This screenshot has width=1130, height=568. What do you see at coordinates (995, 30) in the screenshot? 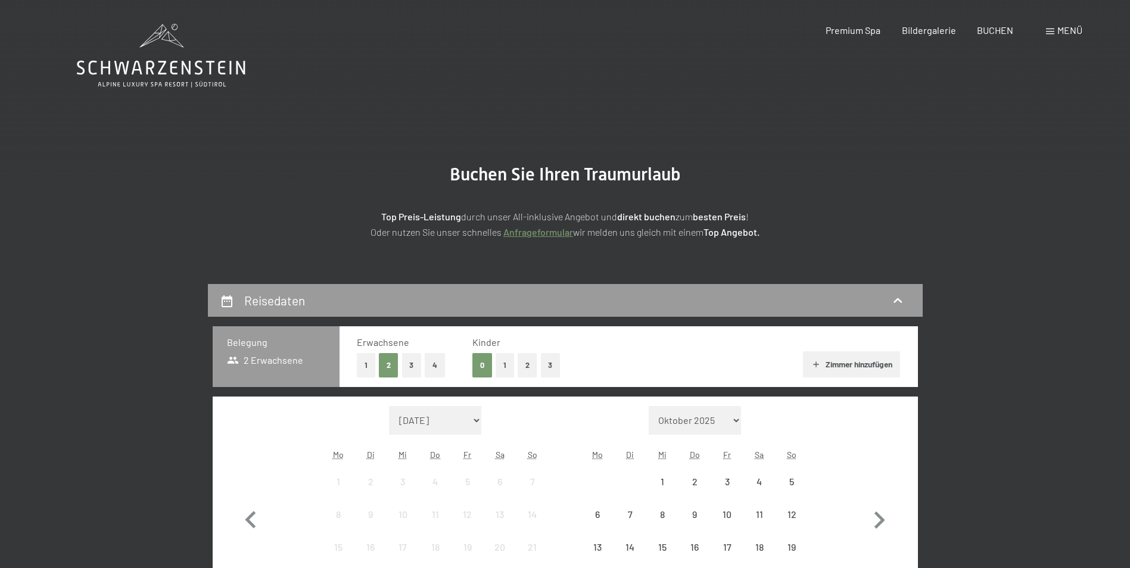
I see `span: BUCHEN` at bounding box center [995, 30].